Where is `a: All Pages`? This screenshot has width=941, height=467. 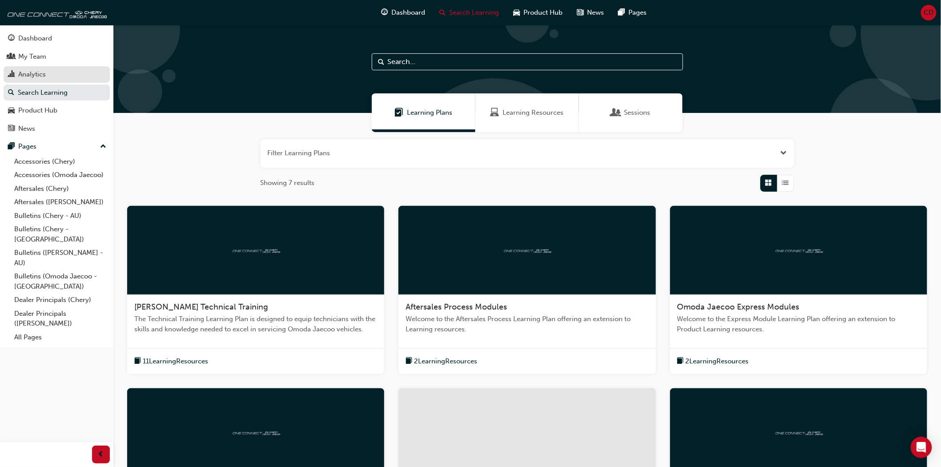
a: All Pages is located at coordinates (60, 337).